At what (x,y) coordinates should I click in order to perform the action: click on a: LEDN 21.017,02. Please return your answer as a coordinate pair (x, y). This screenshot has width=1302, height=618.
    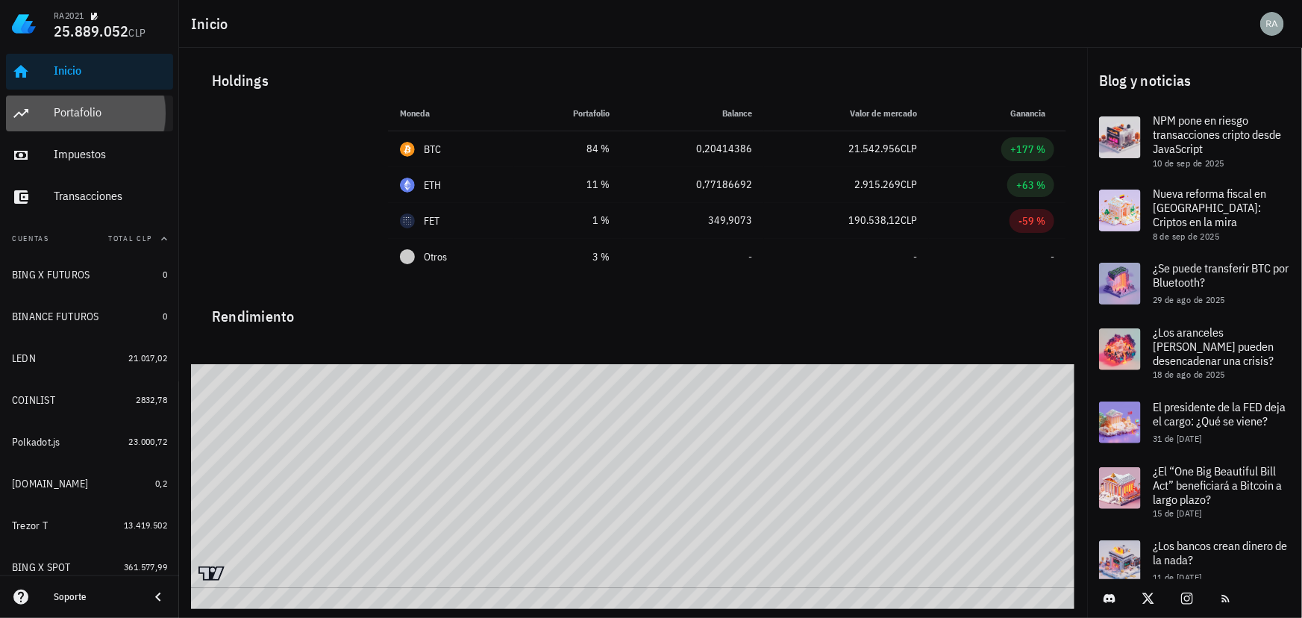
    Looking at the image, I should click on (90, 358).